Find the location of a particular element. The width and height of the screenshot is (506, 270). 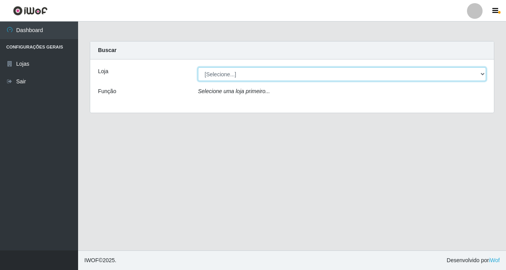

label: Função is located at coordinates (107, 91).